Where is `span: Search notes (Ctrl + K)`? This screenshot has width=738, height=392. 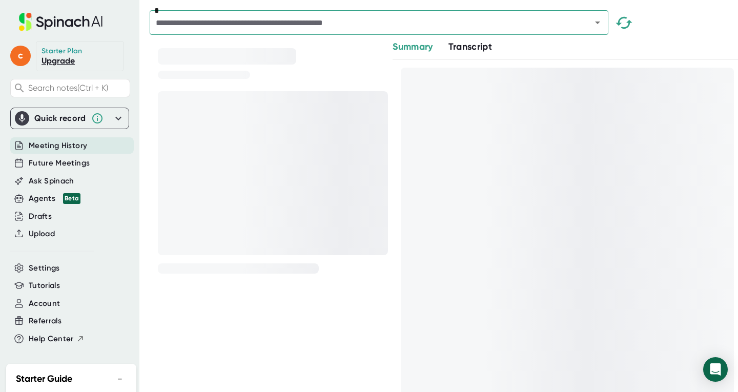 span: Search notes (Ctrl + K) is located at coordinates (68, 88).